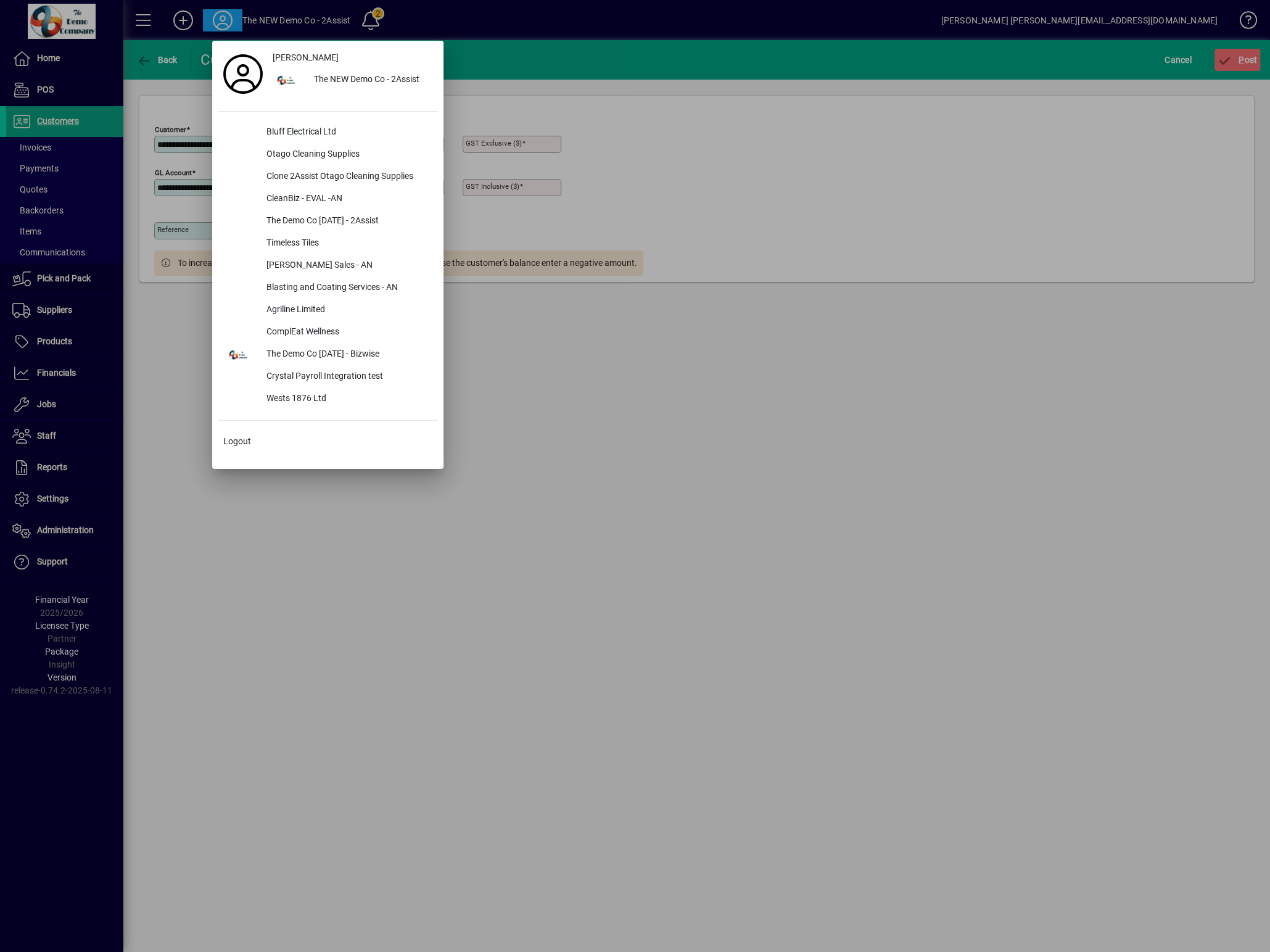 This screenshot has height=952, width=1270. Describe the element at coordinates (370, 80) in the screenshot. I see `div: The NEW Demo Co - 2Assist` at that location.